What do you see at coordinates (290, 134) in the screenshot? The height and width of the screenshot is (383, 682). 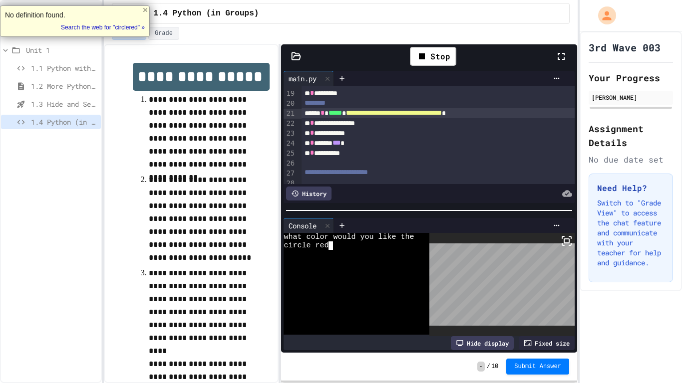 I see `div: 23` at bounding box center [290, 134].